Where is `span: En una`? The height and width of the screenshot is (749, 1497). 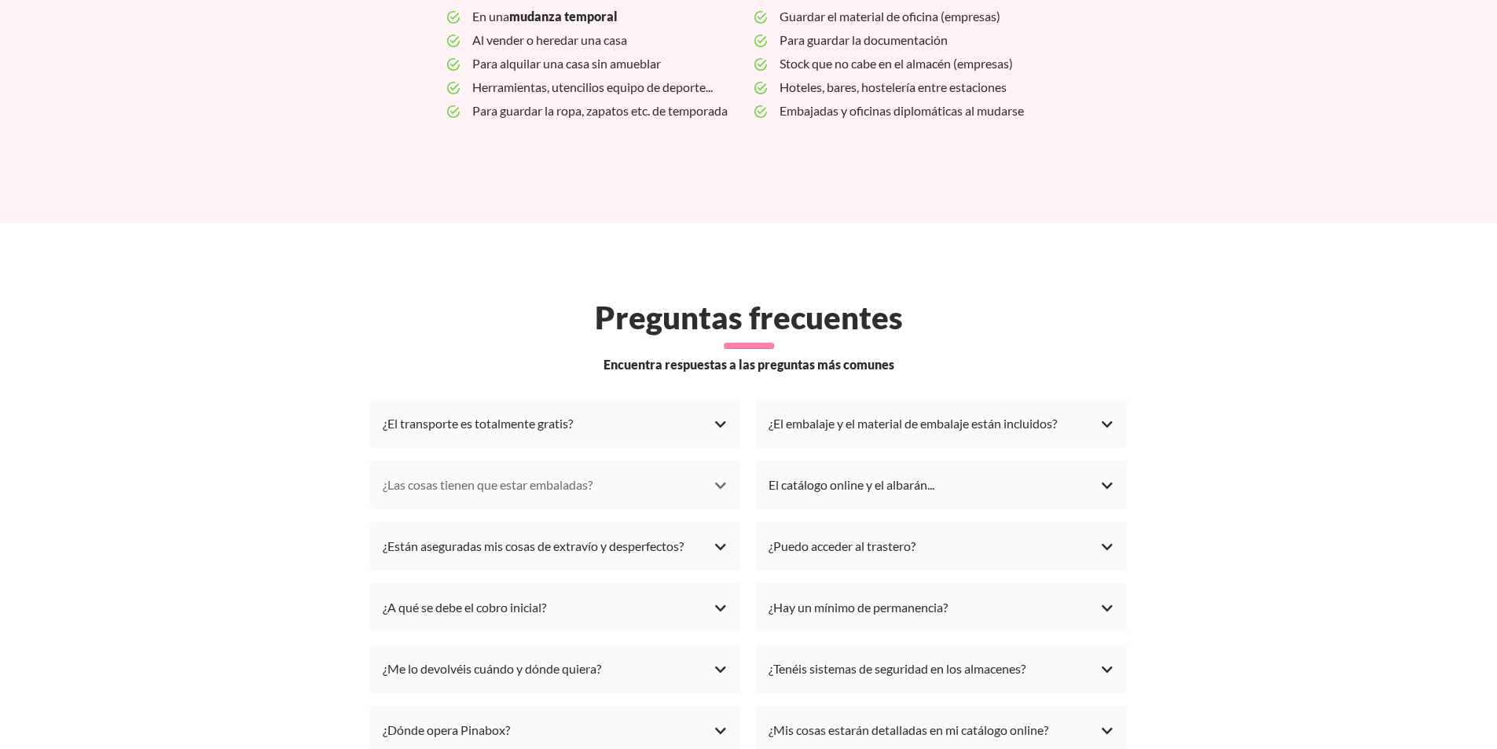 span: En una is located at coordinates (607, 17).